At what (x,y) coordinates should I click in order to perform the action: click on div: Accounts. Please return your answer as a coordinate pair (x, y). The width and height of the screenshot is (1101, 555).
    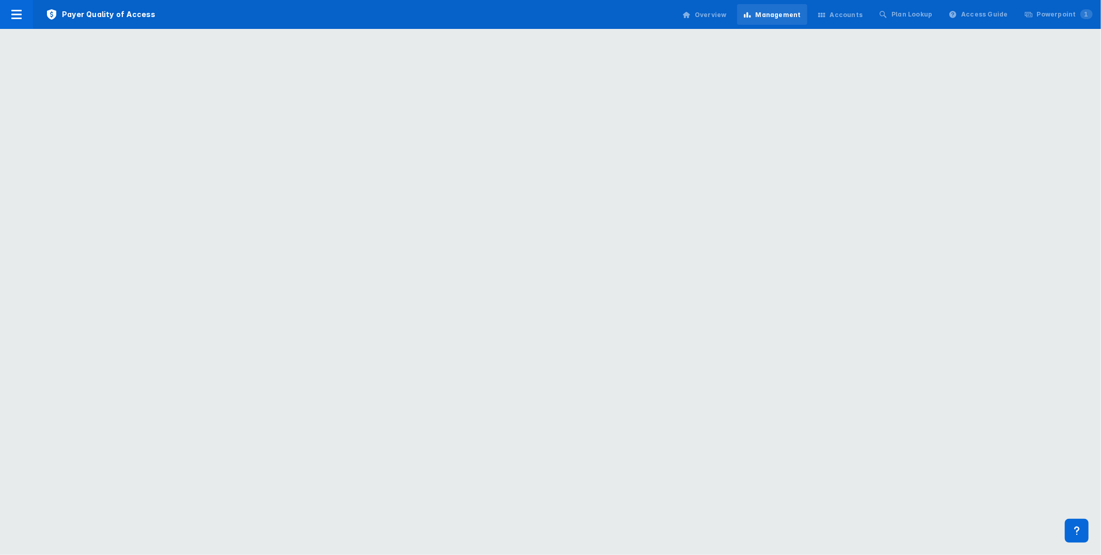
    Looking at the image, I should click on (847, 15).